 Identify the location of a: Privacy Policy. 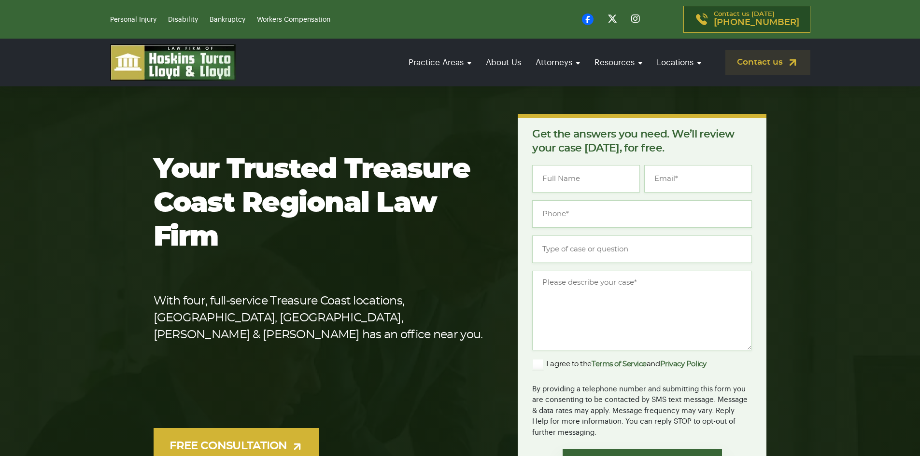
(683, 364).